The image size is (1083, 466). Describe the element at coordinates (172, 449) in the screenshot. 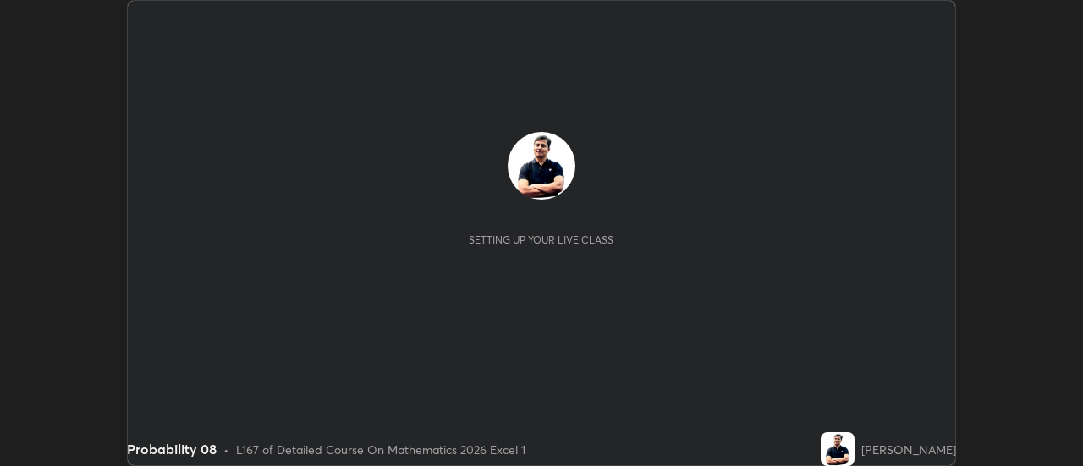

I see `div: Probability 08` at that location.